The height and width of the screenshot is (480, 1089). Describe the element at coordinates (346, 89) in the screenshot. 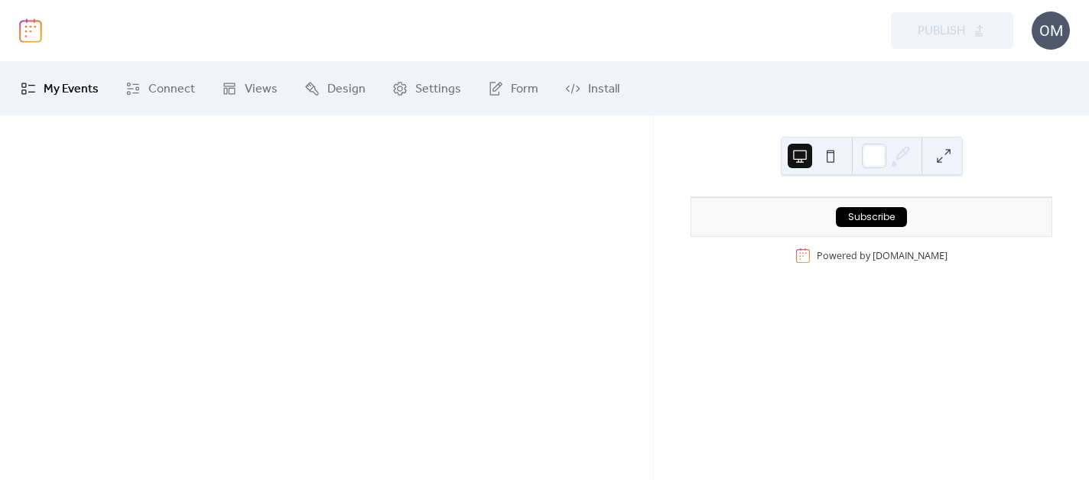

I see `span: Design` at that location.